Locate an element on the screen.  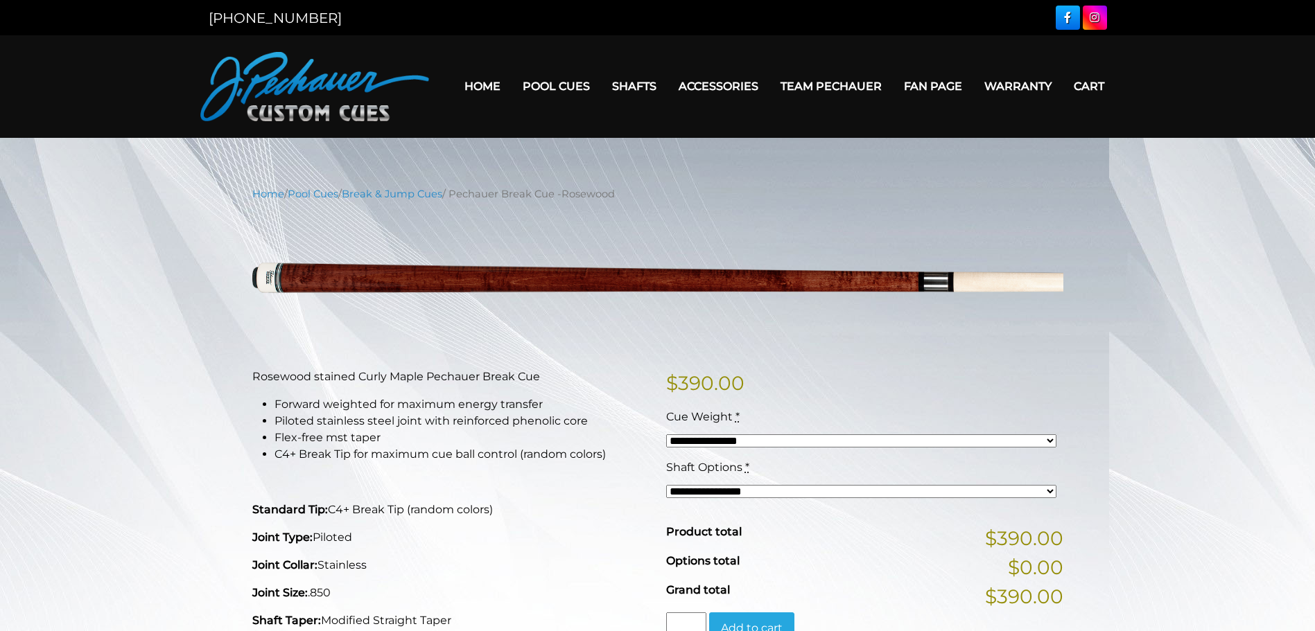
a: Accessories is located at coordinates (718, 86).